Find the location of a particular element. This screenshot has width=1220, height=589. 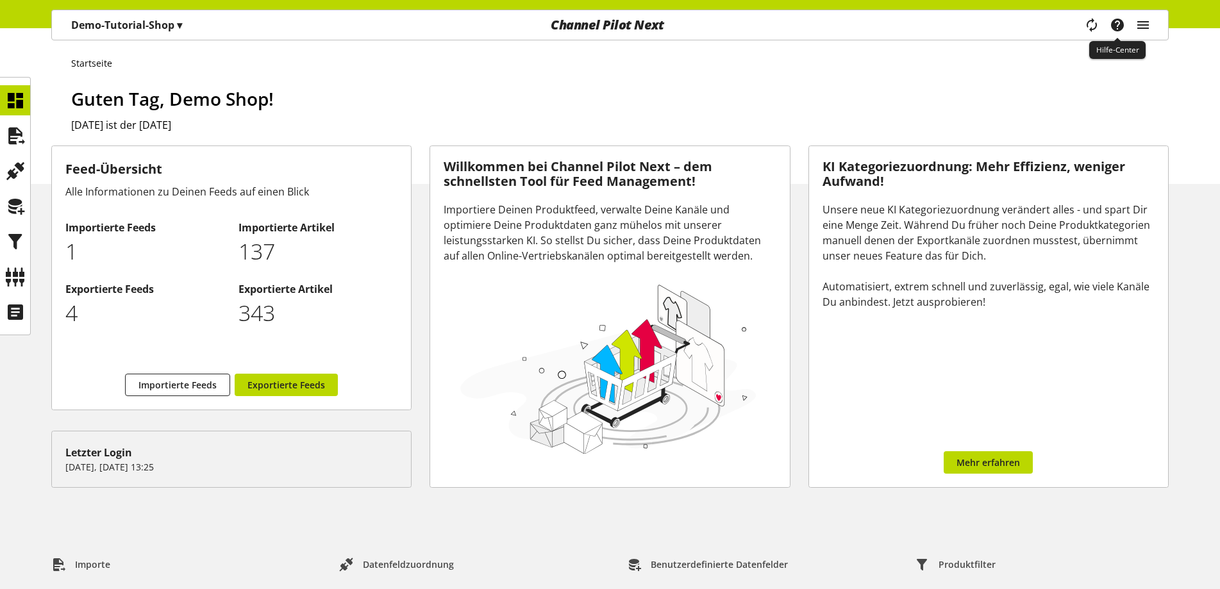

p: 343 is located at coordinates (318, 313).